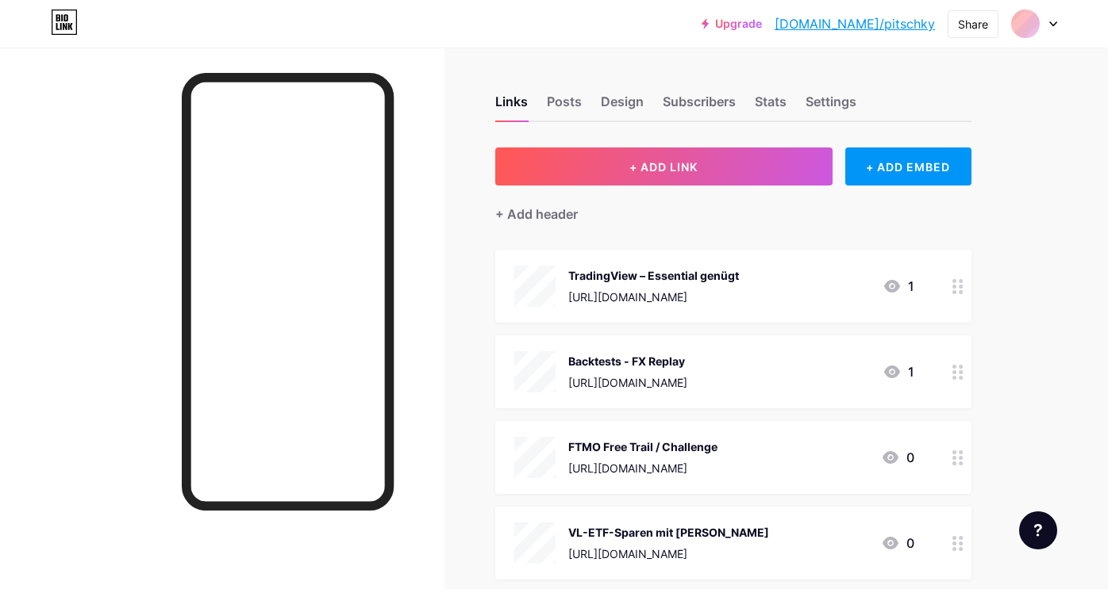 The image size is (1108, 589). What do you see at coordinates (628, 361) in the screenshot?
I see `div: Backtests - FX Replay` at bounding box center [628, 361].